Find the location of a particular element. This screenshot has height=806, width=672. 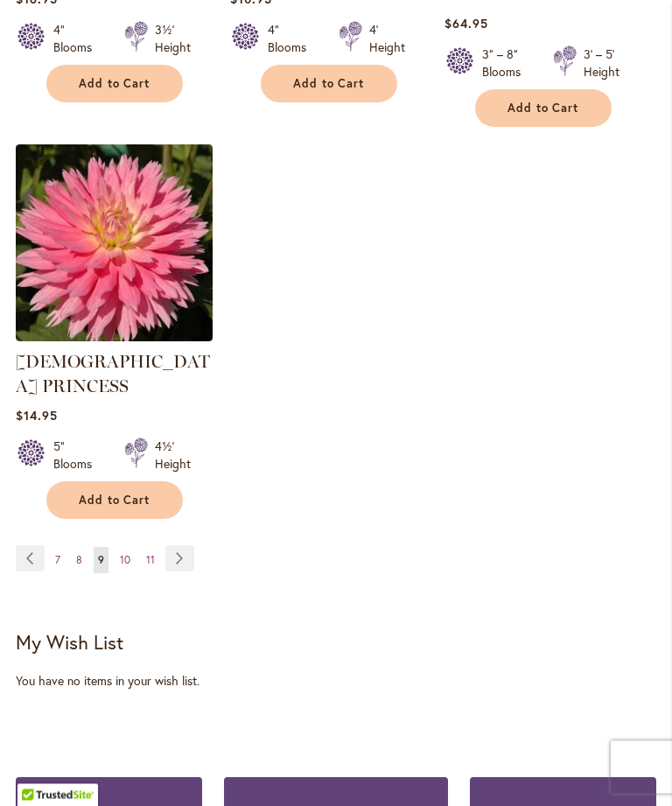

span: 8 is located at coordinates (79, 560).